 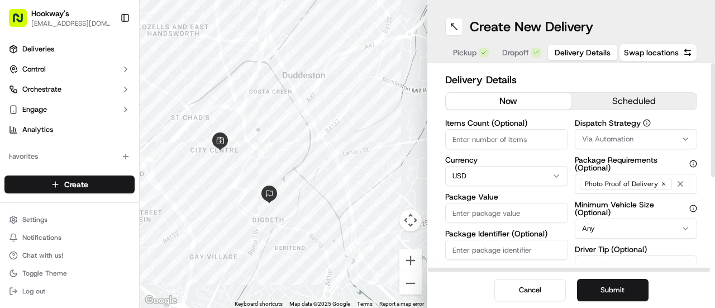 What do you see at coordinates (35, 219) in the screenshot?
I see `span: Settings` at bounding box center [35, 219].